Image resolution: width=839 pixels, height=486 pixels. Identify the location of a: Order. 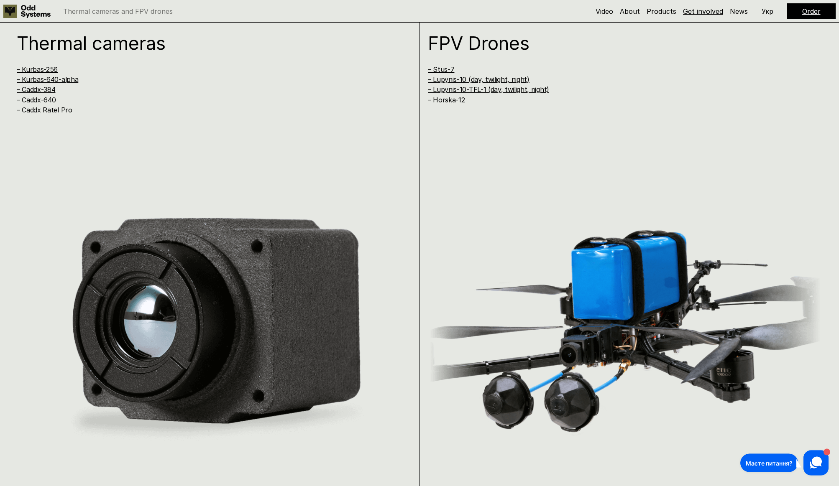
(811, 11).